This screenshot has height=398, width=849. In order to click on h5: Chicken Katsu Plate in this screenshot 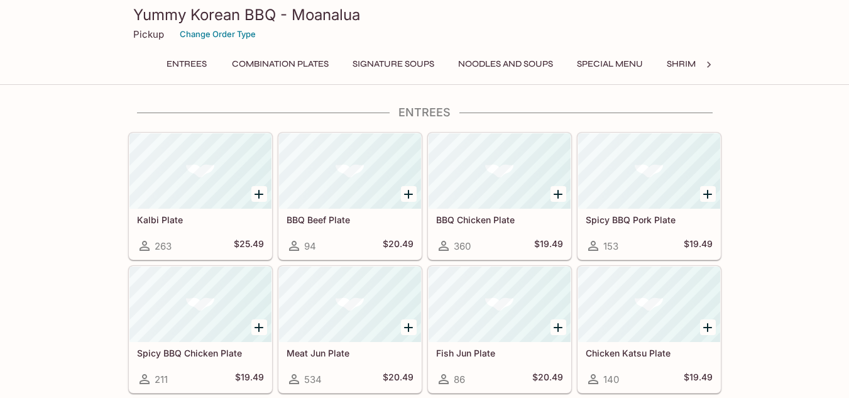, I will do `click(650, 353)`.